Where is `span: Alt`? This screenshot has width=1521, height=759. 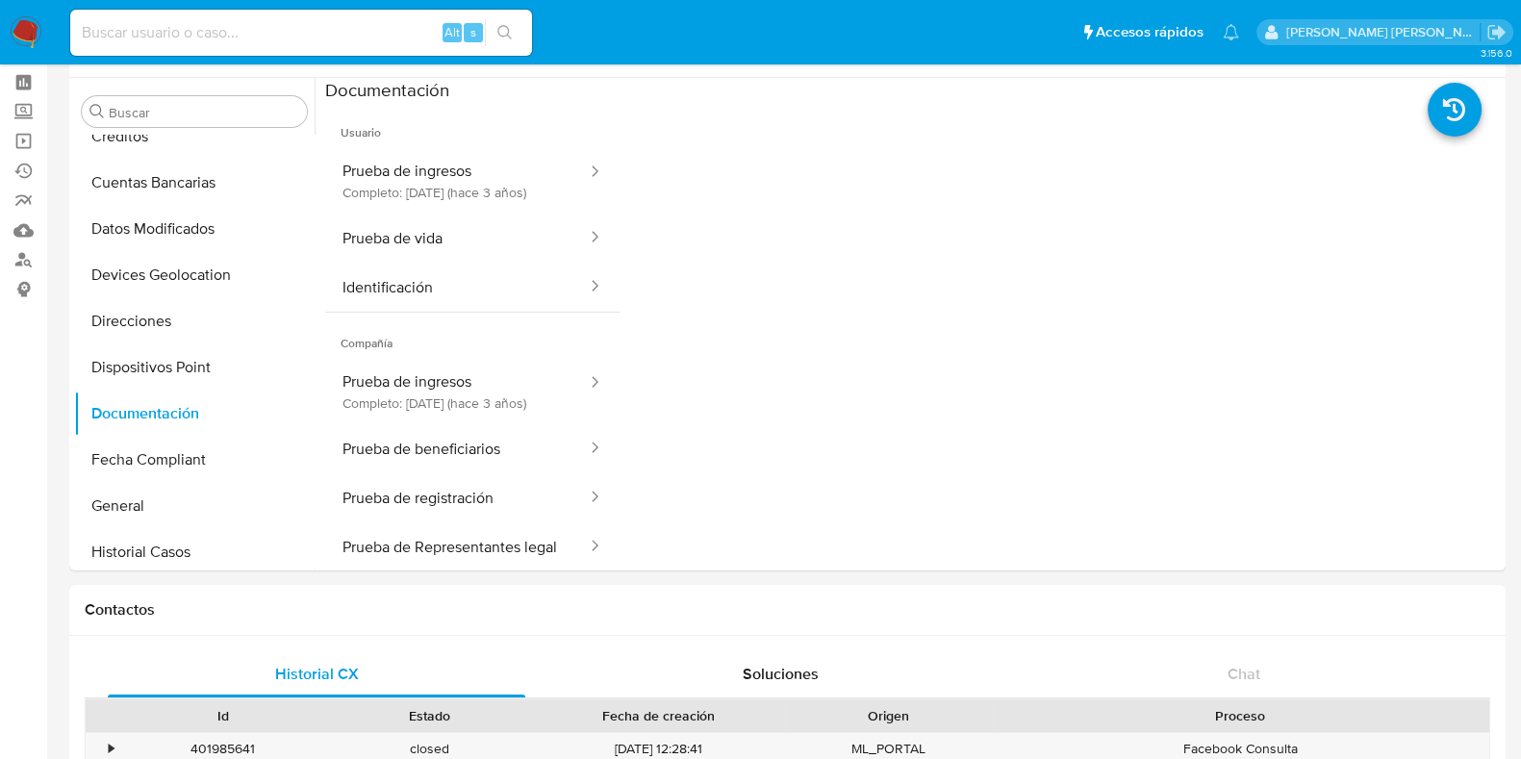
span: Alt is located at coordinates (452, 32).